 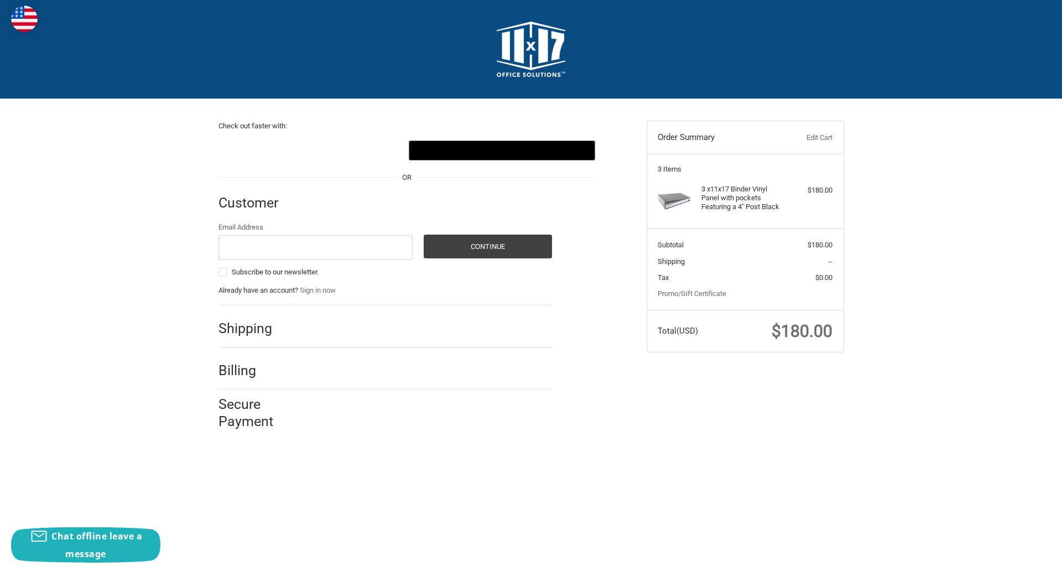 What do you see at coordinates (502, 150) in the screenshot?
I see `button: Google Pay` at bounding box center [502, 150].